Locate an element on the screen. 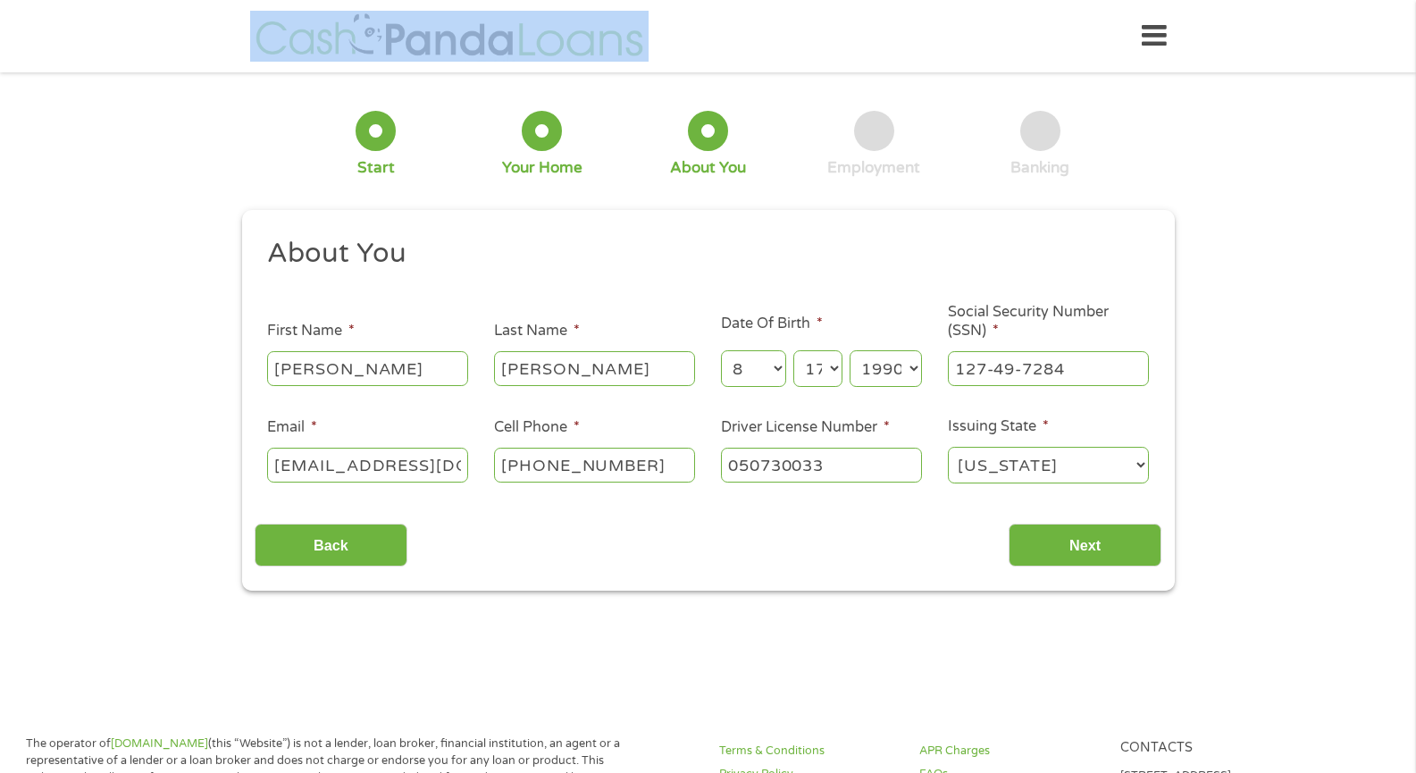 This screenshot has width=1416, height=773. h2: About You is located at coordinates (701, 254).